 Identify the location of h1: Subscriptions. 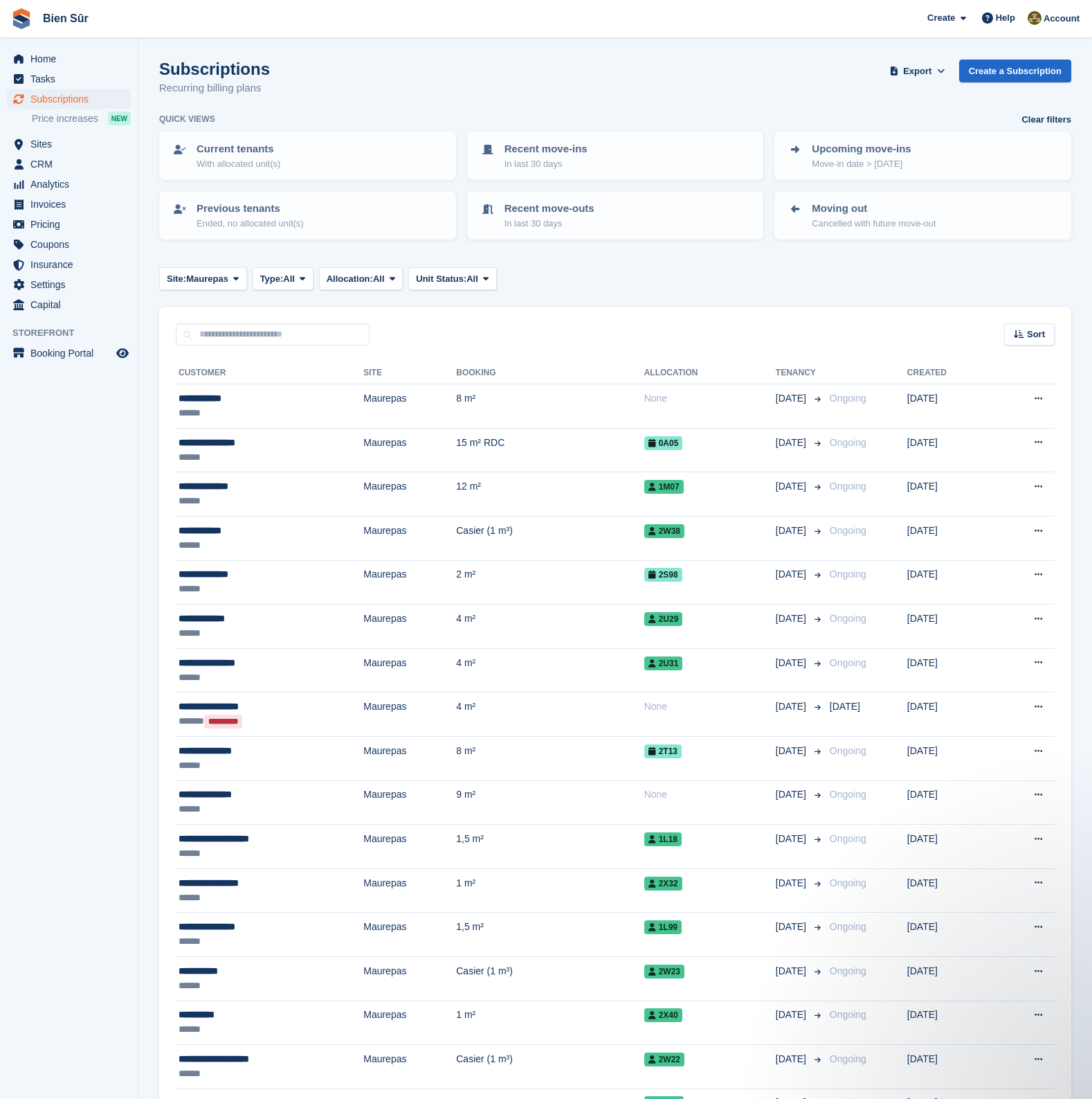
(215, 68).